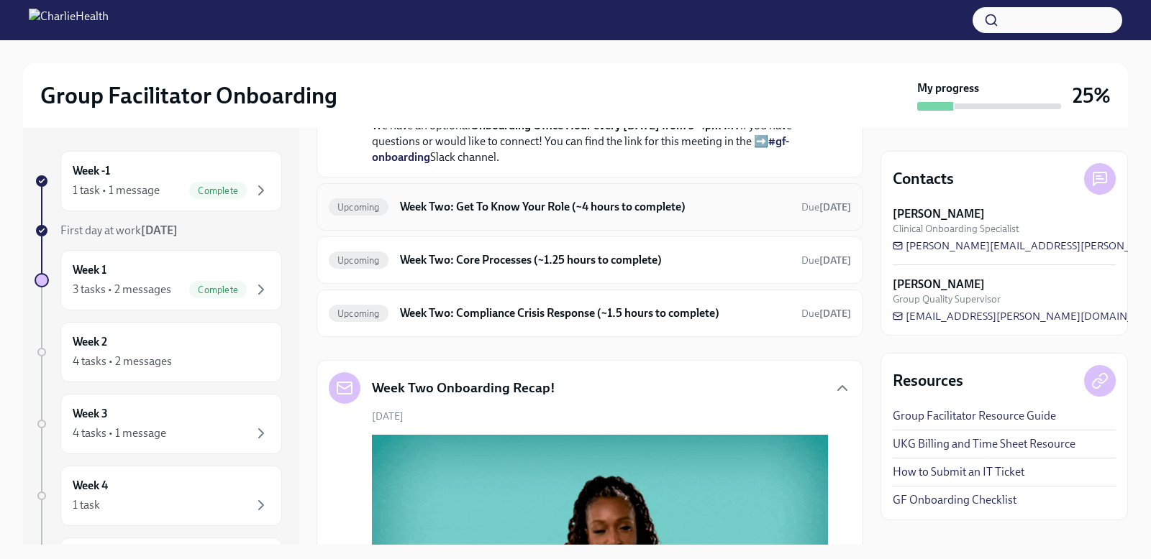  I want to click on h6: Week 1, so click(89, 270).